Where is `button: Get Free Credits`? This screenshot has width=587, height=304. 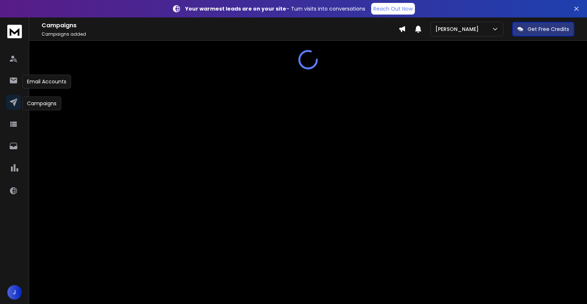
button: Get Free Credits is located at coordinates (543, 29).